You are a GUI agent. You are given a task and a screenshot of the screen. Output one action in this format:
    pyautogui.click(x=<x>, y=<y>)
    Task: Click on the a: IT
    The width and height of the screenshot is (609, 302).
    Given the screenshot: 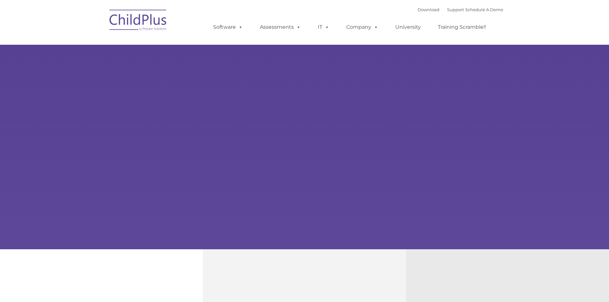 What is the action you would take?
    pyautogui.click(x=324, y=27)
    